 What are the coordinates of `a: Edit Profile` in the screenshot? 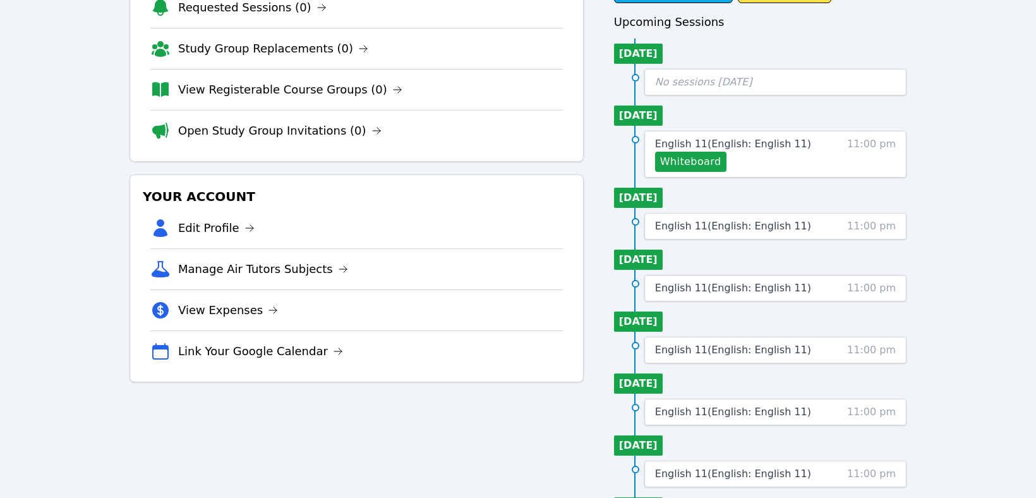 It's located at (216, 228).